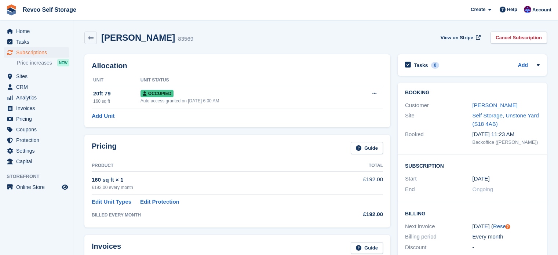 The image size is (558, 255). Describe the element at coordinates (38, 42) in the screenshot. I see `span: Tasks` at that location.